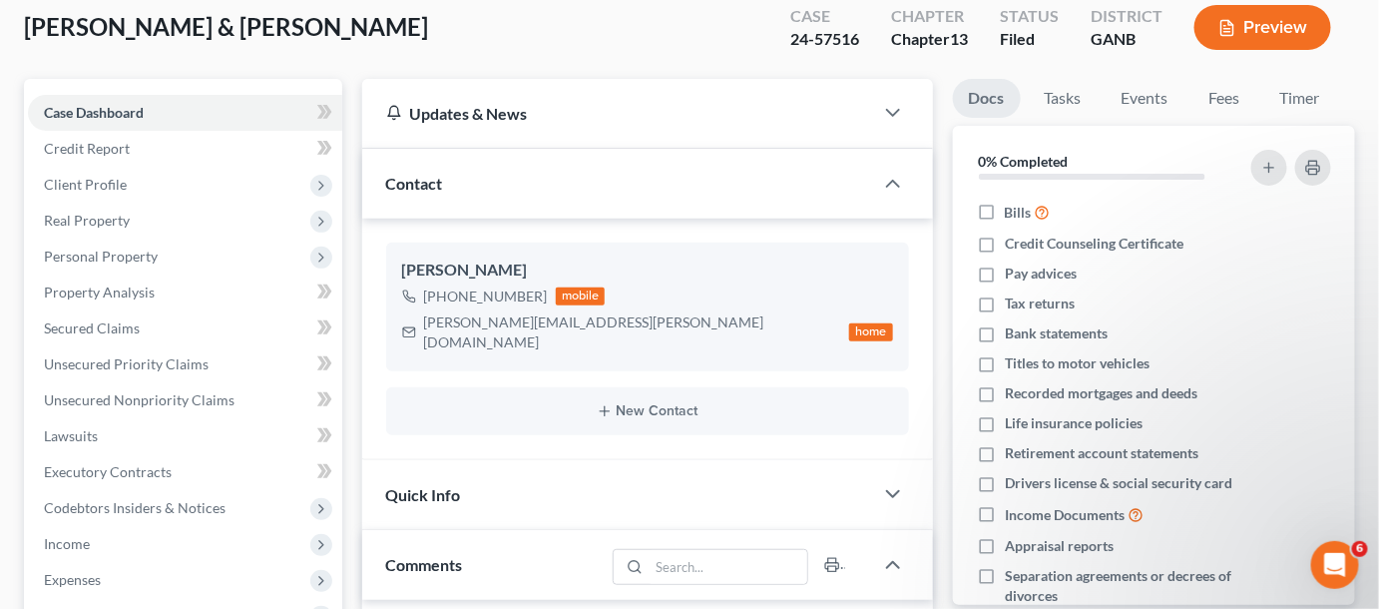  Describe the element at coordinates (1024, 161) in the screenshot. I see `strong: 0% Completed` at that location.